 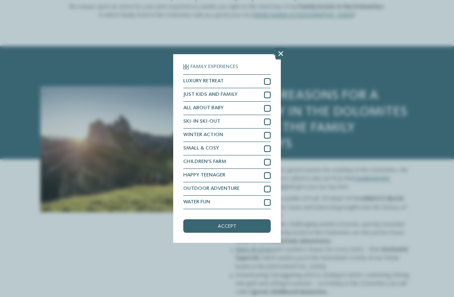 What do you see at coordinates (197, 202) in the screenshot?
I see `span: WATER FUN` at bounding box center [197, 202].